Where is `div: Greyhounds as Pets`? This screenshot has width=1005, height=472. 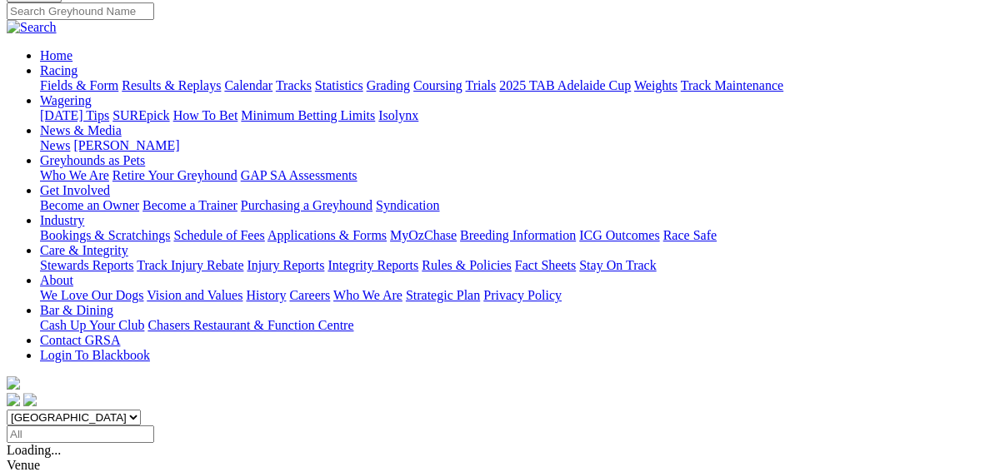 div: Greyhounds as Pets is located at coordinates (519, 176).